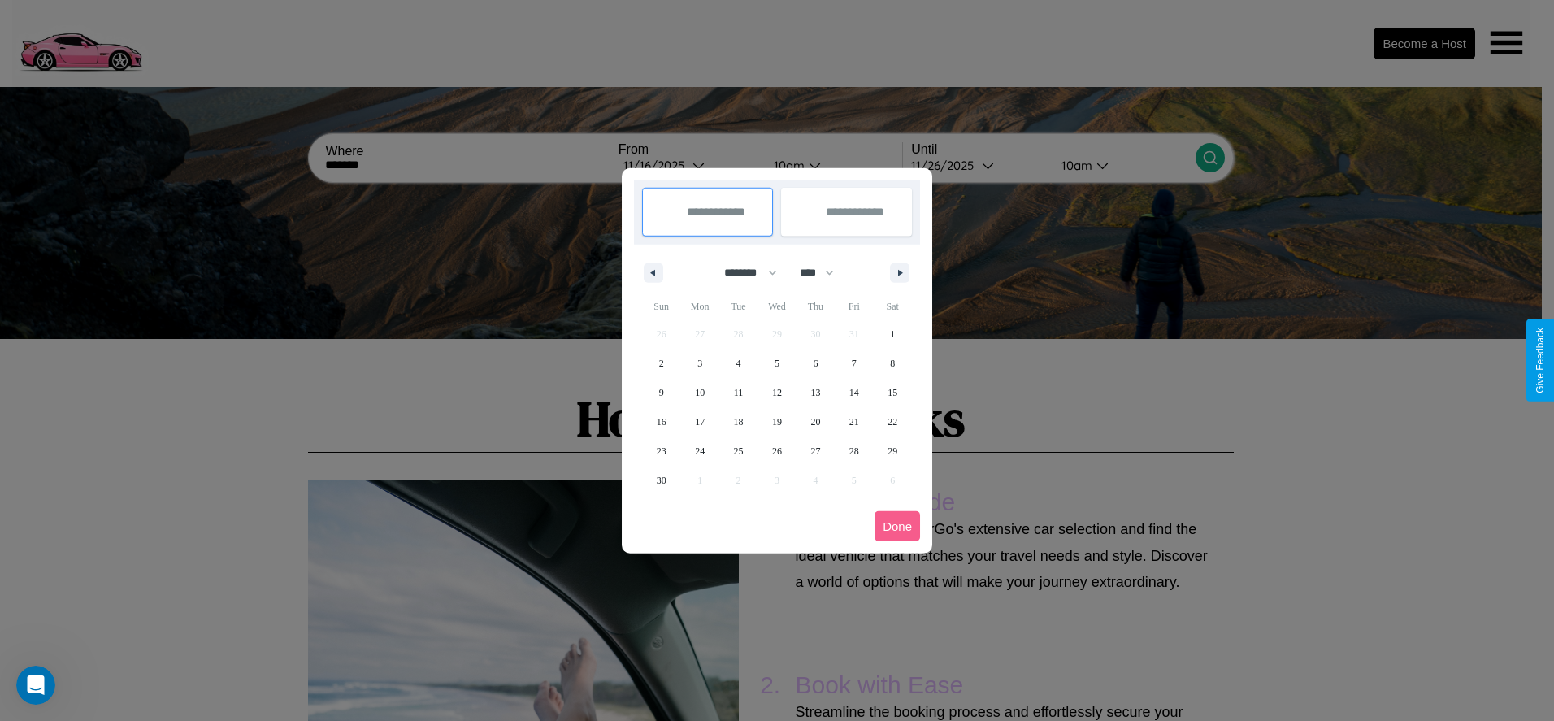 This screenshot has height=721, width=1554. I want to click on button: 30, so click(661, 480).